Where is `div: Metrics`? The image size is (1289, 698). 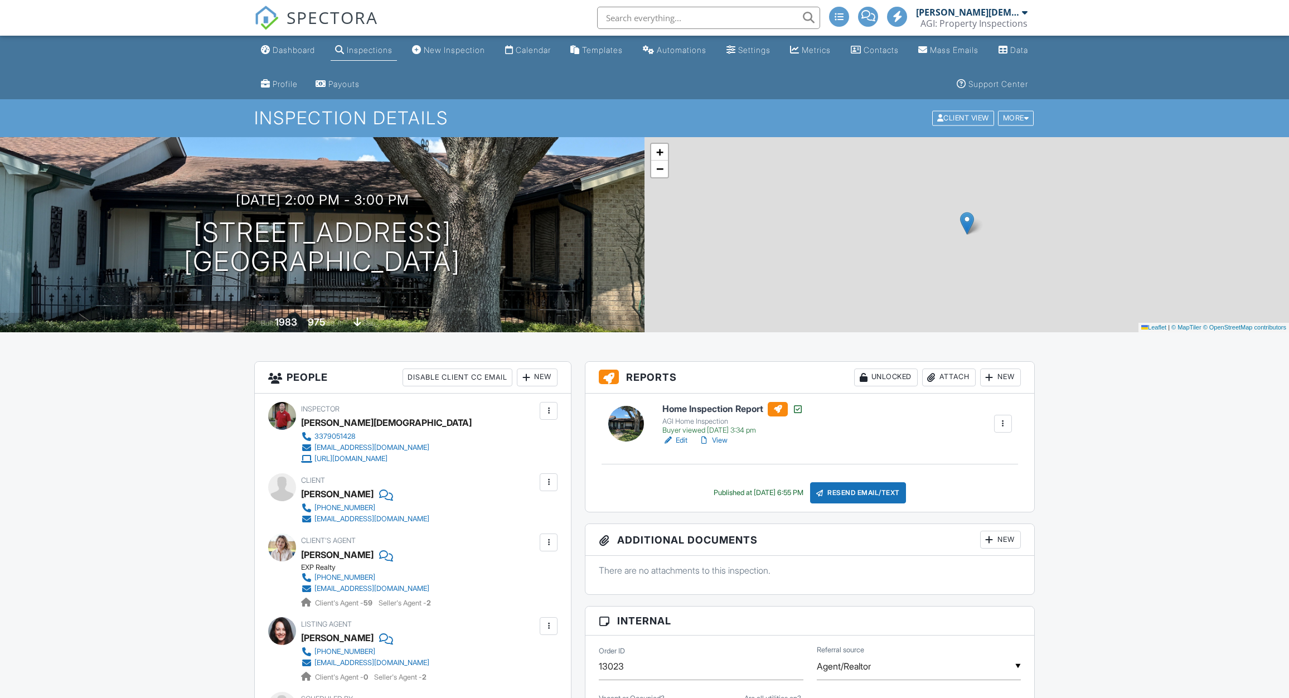 div: Metrics is located at coordinates (816, 50).